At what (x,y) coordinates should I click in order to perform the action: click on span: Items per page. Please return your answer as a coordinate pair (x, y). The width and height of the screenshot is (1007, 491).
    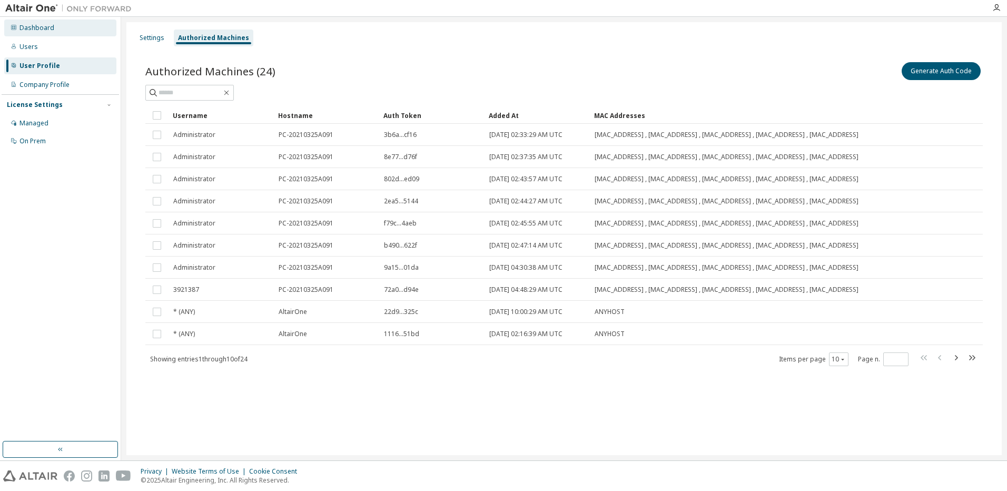
    Looking at the image, I should click on (814, 359).